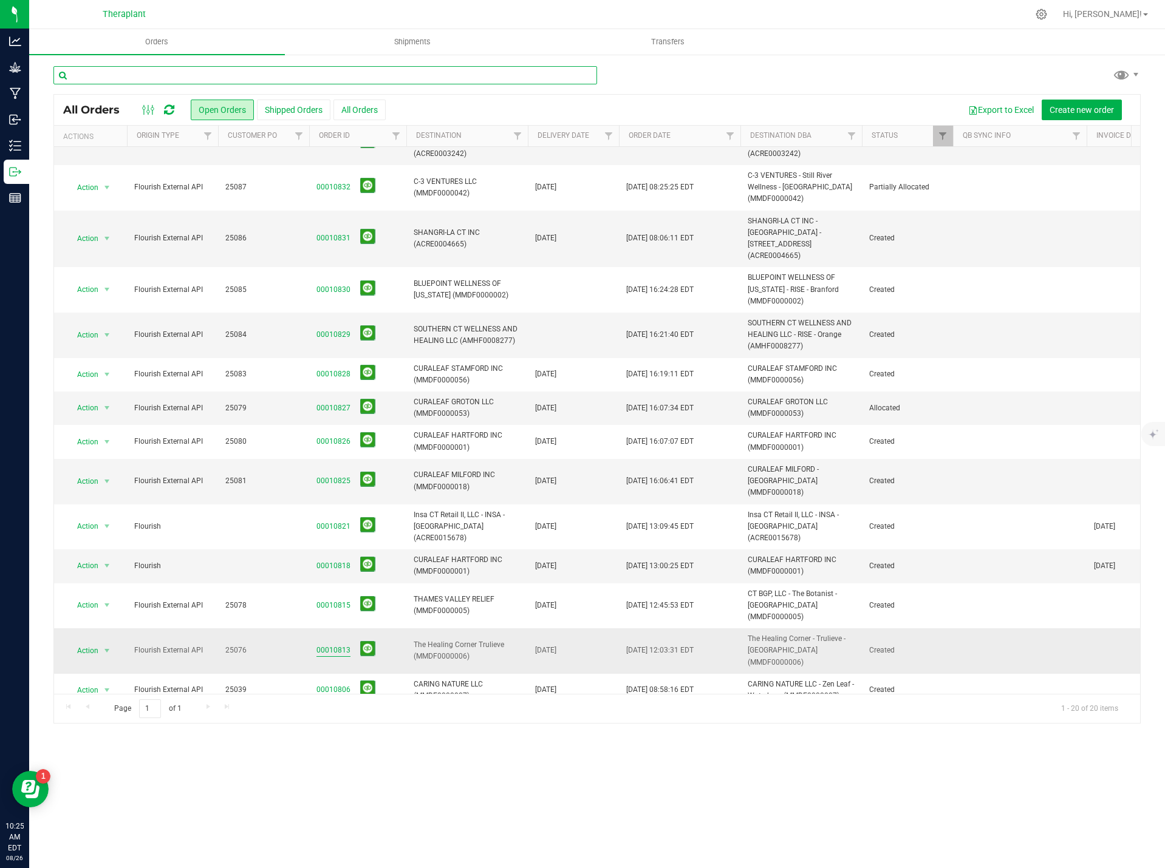 The image size is (1165, 868). I want to click on span: CARING NATURE LLC (MMDF0000007), so click(467, 690).